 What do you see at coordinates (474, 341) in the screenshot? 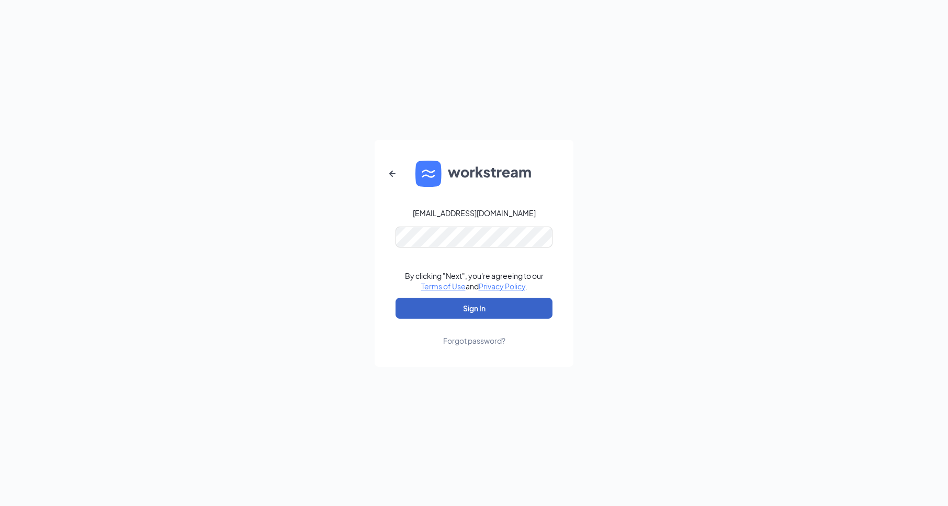
I see `div: Forgot password?` at bounding box center [474, 341].